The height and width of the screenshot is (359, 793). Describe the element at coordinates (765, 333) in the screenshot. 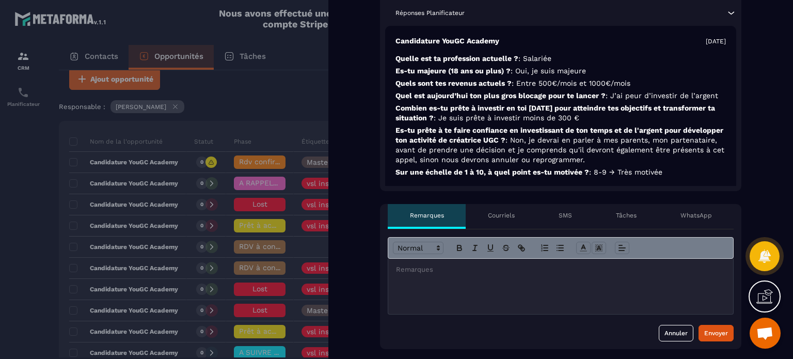

I see `div: Ouvrir le chat` at that location.